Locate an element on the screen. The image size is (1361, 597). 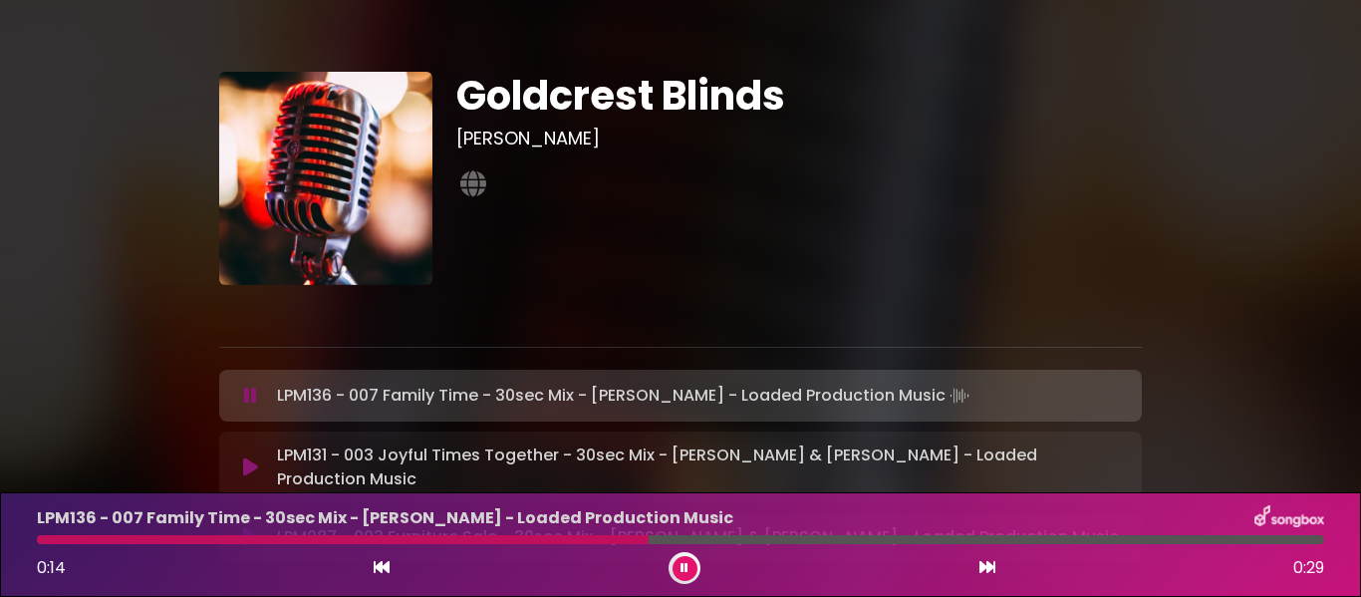
img: songbox-logo-white.png is located at coordinates (1289, 518).